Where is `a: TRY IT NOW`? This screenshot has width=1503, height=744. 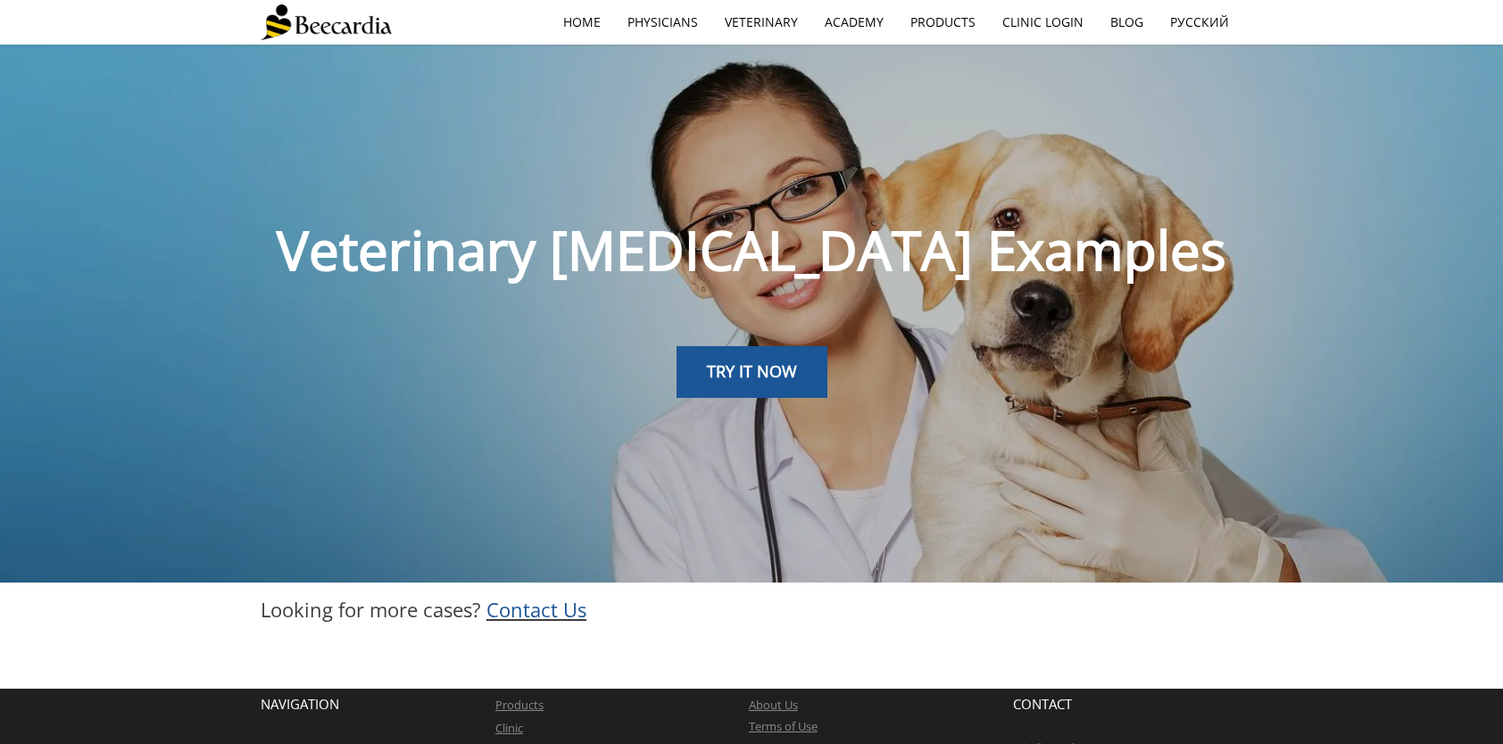 a: TRY IT NOW is located at coordinates (752, 372).